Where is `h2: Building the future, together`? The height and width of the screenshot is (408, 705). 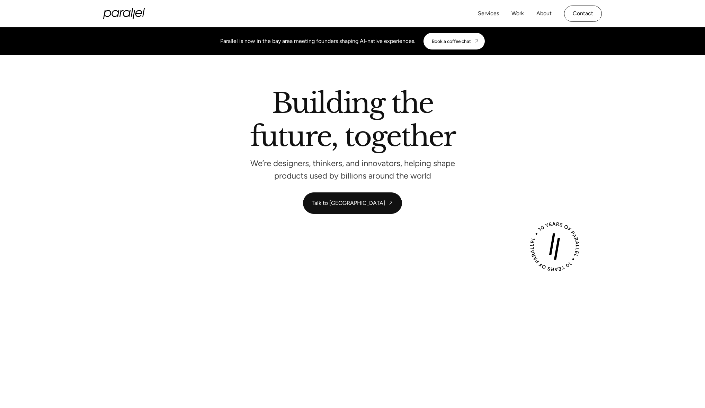 h2: Building the future, together is located at coordinates (352, 121).